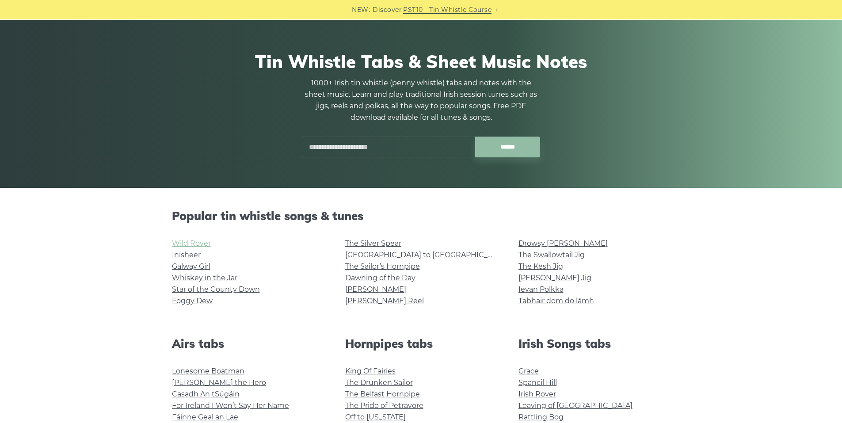 This screenshot has height=423, width=842. What do you see at coordinates (537, 382) in the screenshot?
I see `a: Spancil Hill` at bounding box center [537, 382].